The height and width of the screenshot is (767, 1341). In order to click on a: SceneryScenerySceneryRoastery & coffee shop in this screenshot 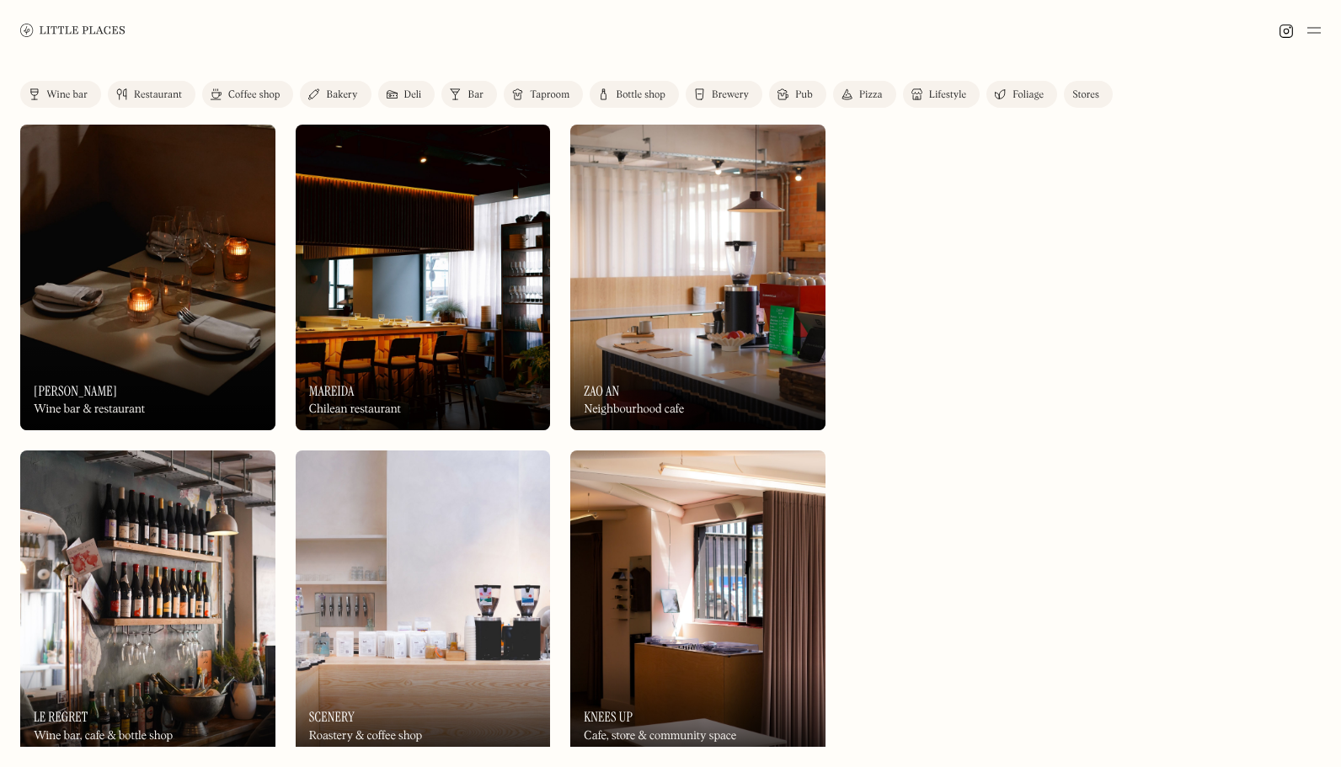, I will do `click(423, 603)`.